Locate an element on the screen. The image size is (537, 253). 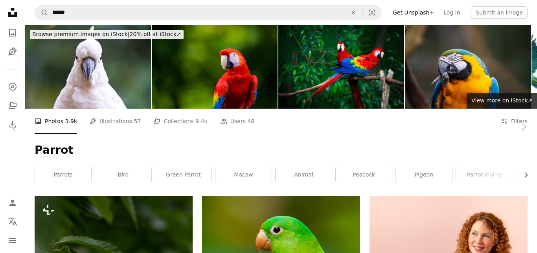
span: View more on iStock ↗ is located at coordinates (501, 101).